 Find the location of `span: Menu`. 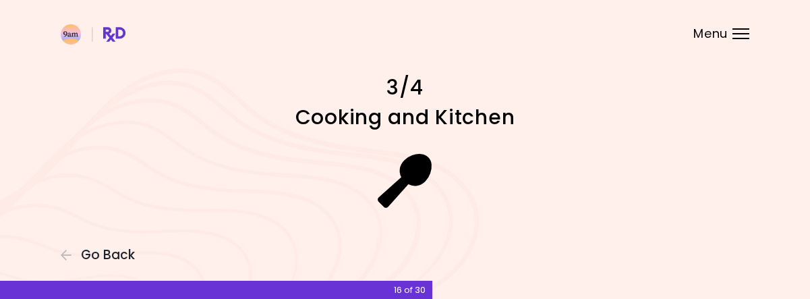

span: Menu is located at coordinates (710, 34).